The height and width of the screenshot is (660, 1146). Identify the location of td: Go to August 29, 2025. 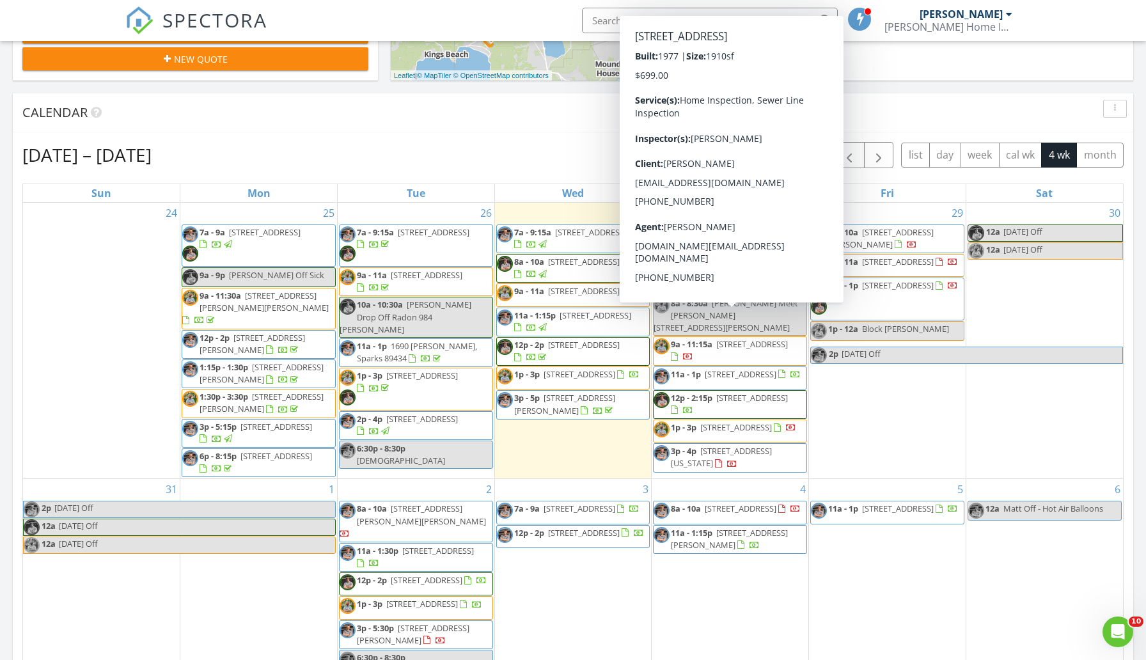
(887, 341).